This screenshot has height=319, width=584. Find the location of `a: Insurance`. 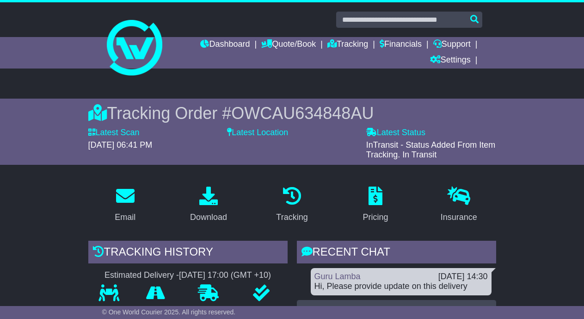

a: Insurance is located at coordinates (459, 205).